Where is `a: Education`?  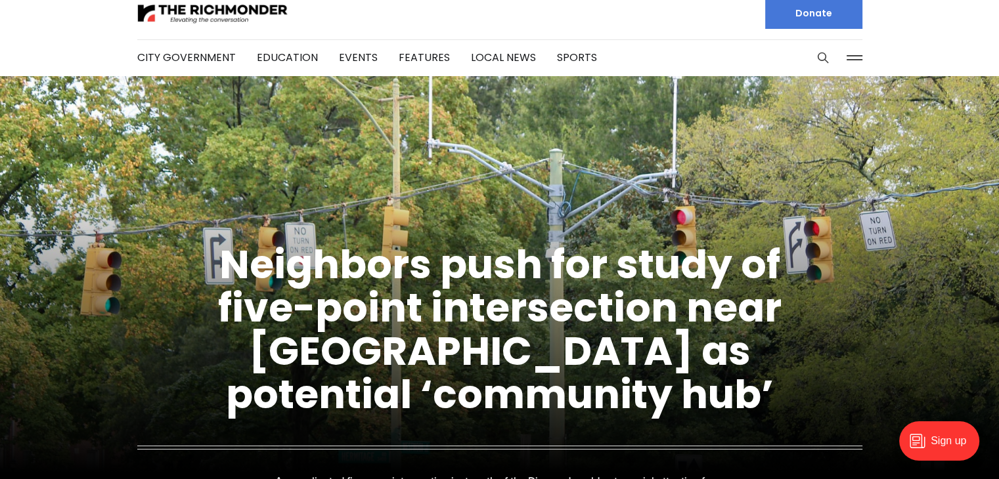
a: Education is located at coordinates (287, 57).